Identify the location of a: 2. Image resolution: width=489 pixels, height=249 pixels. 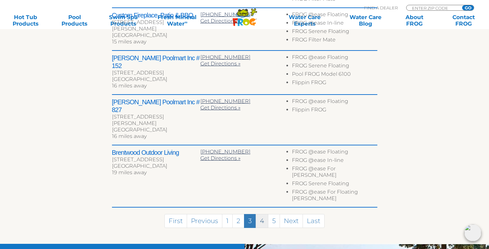
(238, 221).